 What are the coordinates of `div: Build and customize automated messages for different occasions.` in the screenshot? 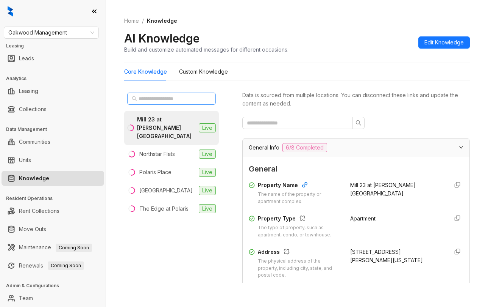 It's located at (207, 49).